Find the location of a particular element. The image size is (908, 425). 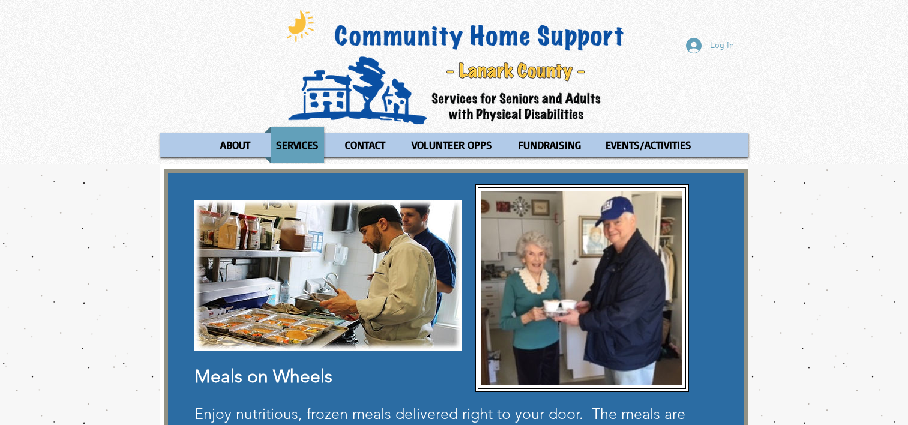

a: CONTACT is located at coordinates (365, 145).